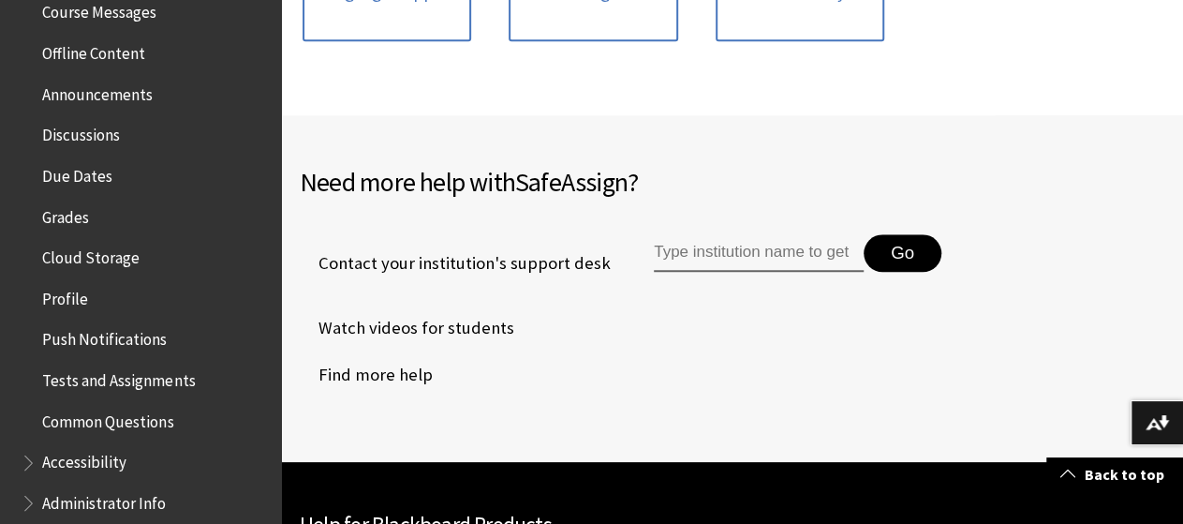  Describe the element at coordinates (81, 131) in the screenshot. I see `span: Discussions` at that location.